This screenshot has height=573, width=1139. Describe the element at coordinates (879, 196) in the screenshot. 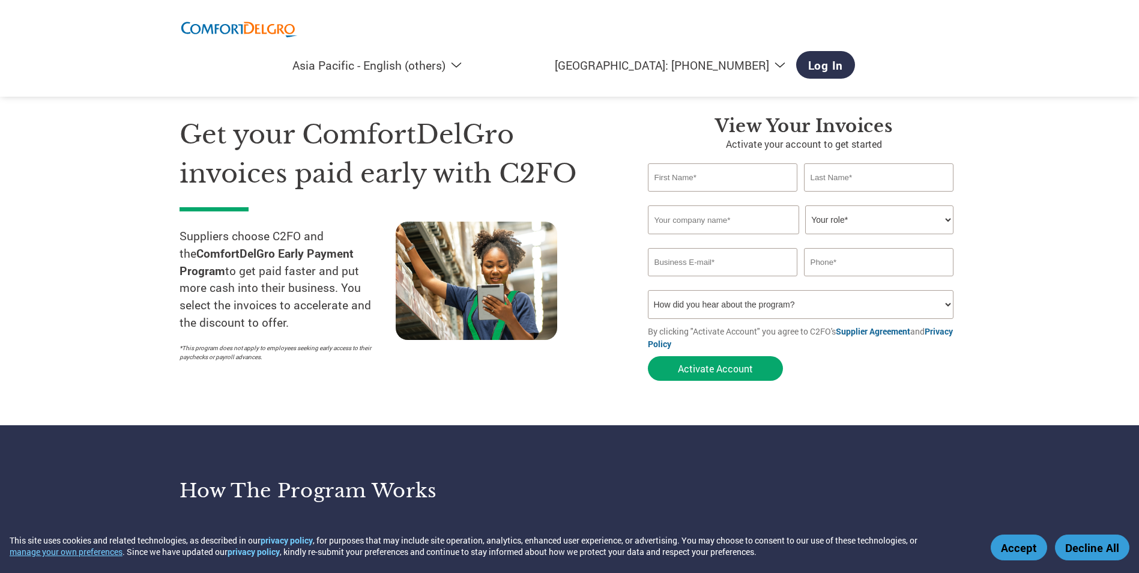

I see `div: Invalid last name or last name is too long` at that location.